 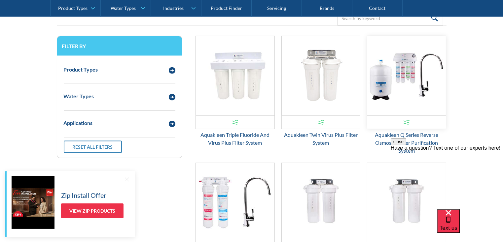 What do you see at coordinates (93, 147) in the screenshot?
I see `a: Reset all filters` at bounding box center [93, 147].